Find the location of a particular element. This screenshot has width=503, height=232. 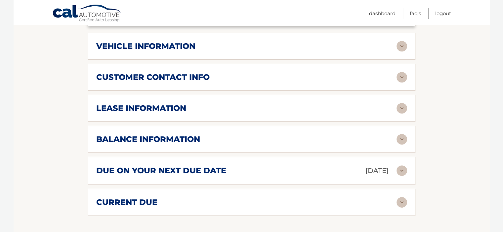

a: FAQ's is located at coordinates (415, 13).